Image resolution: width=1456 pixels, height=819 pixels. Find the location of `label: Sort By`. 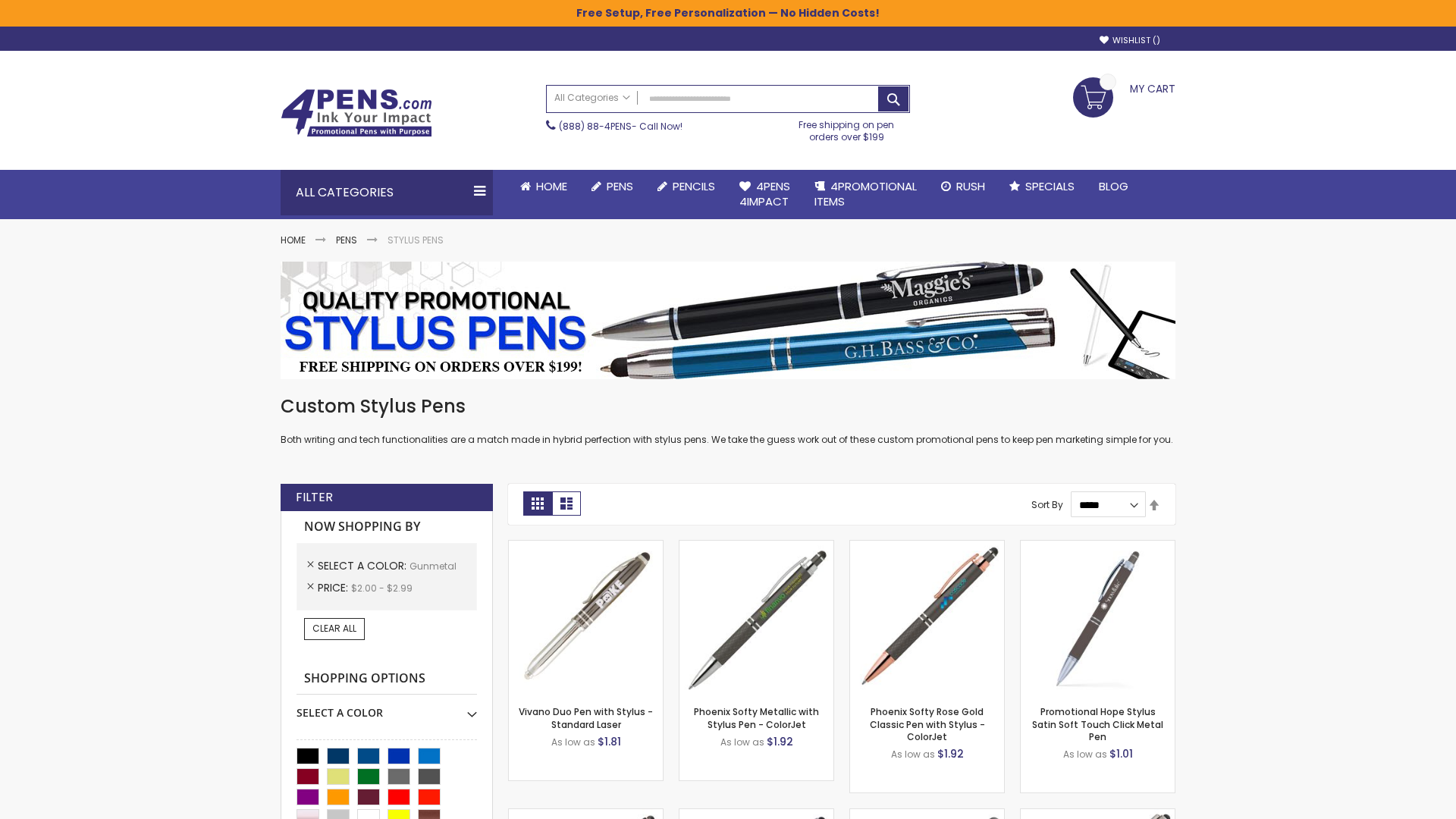

label: Sort By is located at coordinates (1047, 504).